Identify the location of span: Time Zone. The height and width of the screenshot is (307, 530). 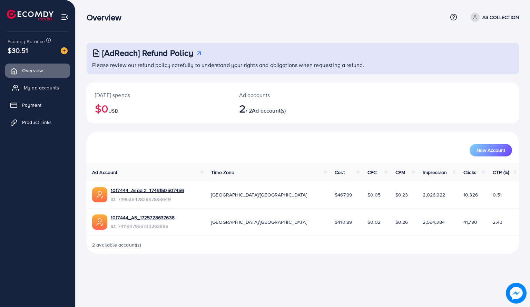
(223, 172).